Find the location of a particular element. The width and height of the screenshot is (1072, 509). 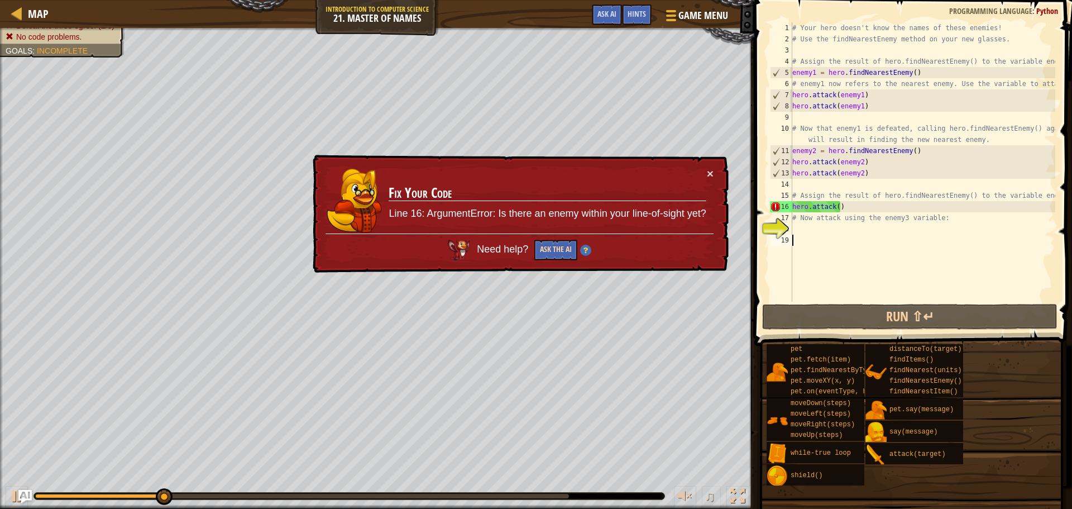

span: moveDown(steps) is located at coordinates (821, 403).